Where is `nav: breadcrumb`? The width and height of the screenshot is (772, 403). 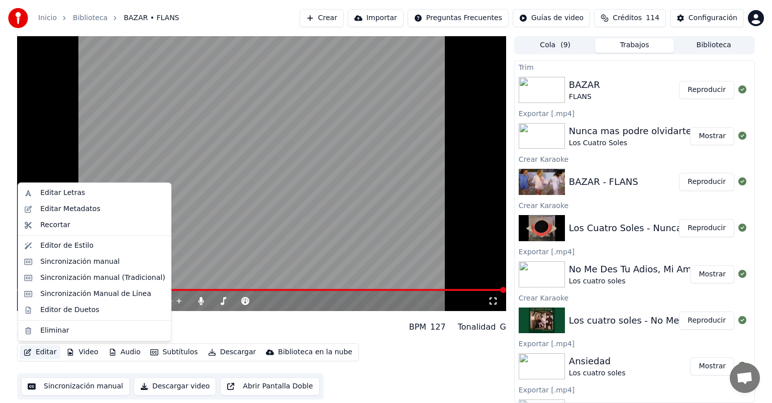
nav: breadcrumb is located at coordinates (109, 18).